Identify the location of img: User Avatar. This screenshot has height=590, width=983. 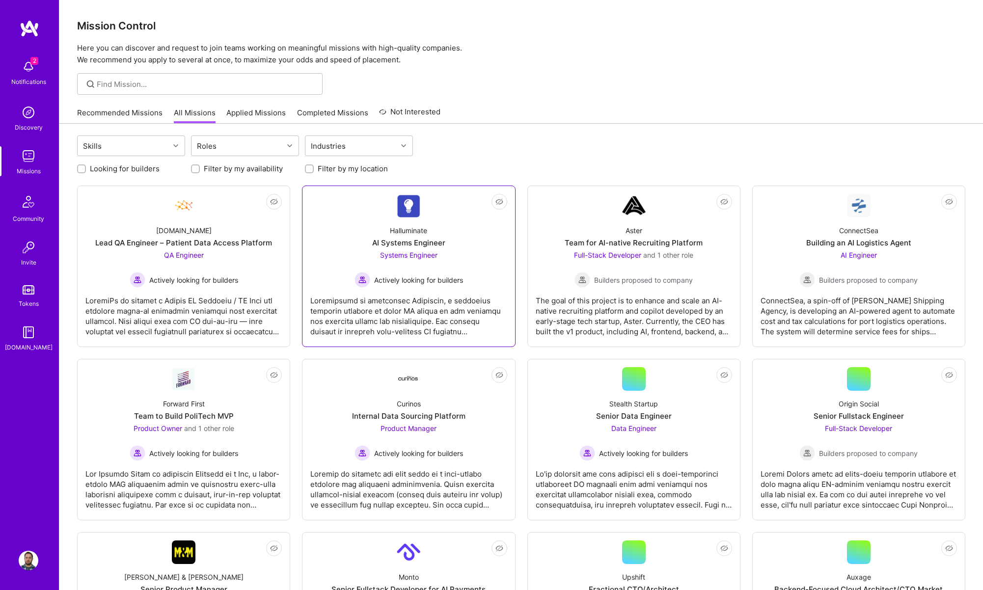
(28, 561).